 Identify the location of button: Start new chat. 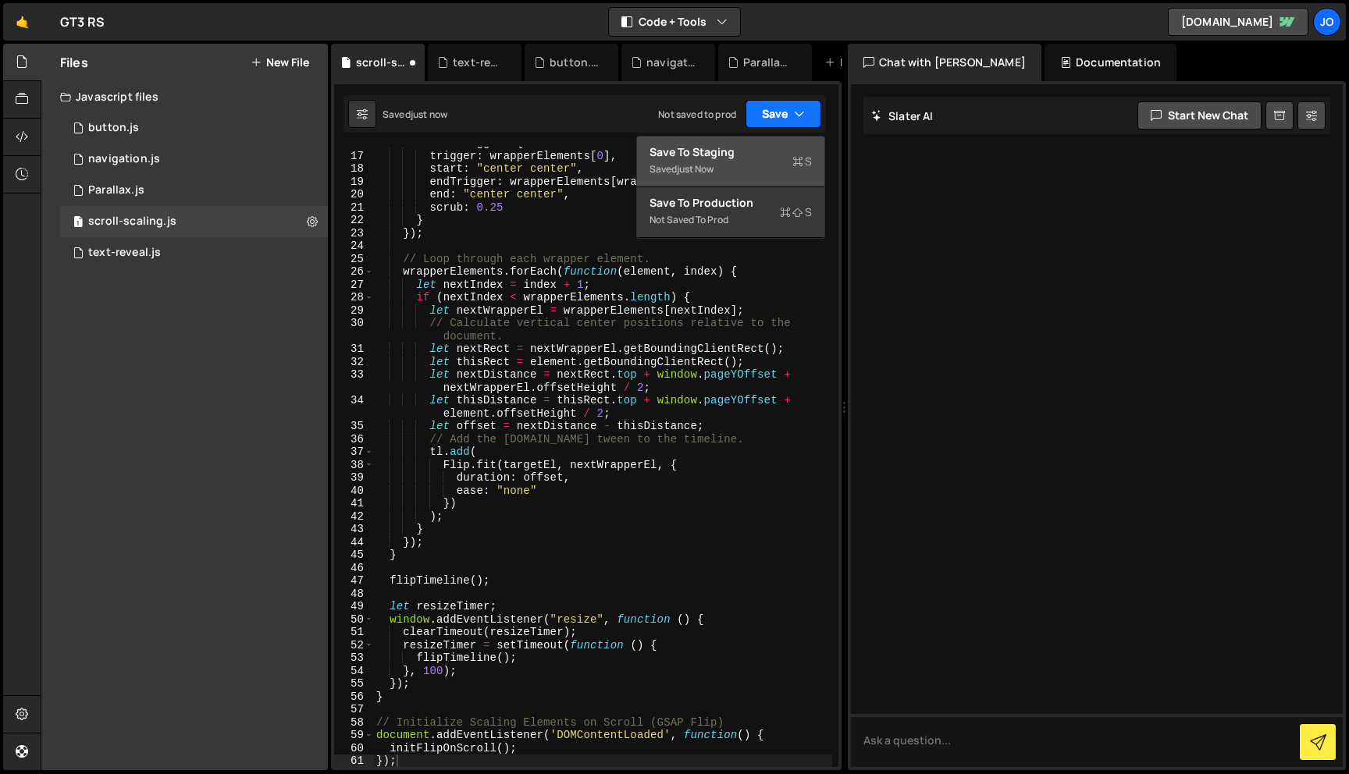
(1199, 116).